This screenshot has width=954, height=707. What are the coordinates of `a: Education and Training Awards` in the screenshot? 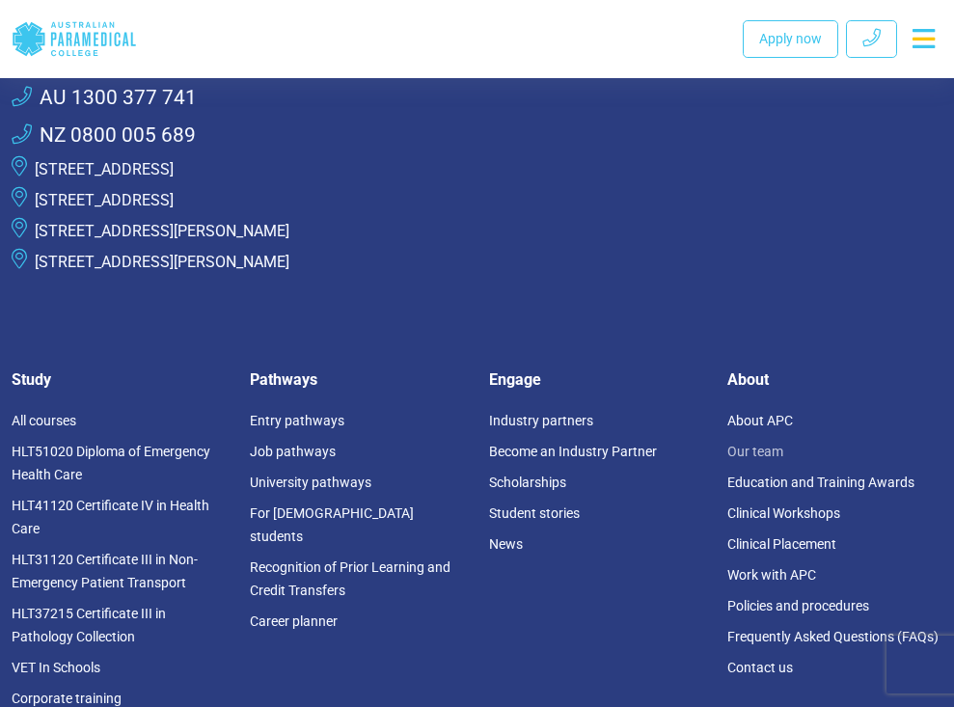 It's located at (820, 482).